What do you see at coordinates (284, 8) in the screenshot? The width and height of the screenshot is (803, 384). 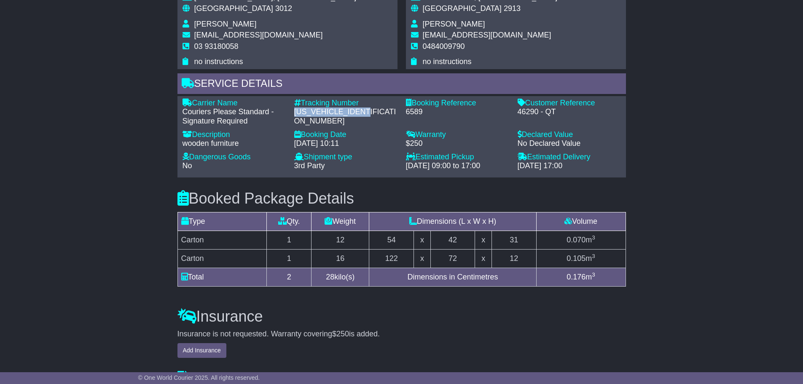 I see `span: 3012` at bounding box center [284, 8].